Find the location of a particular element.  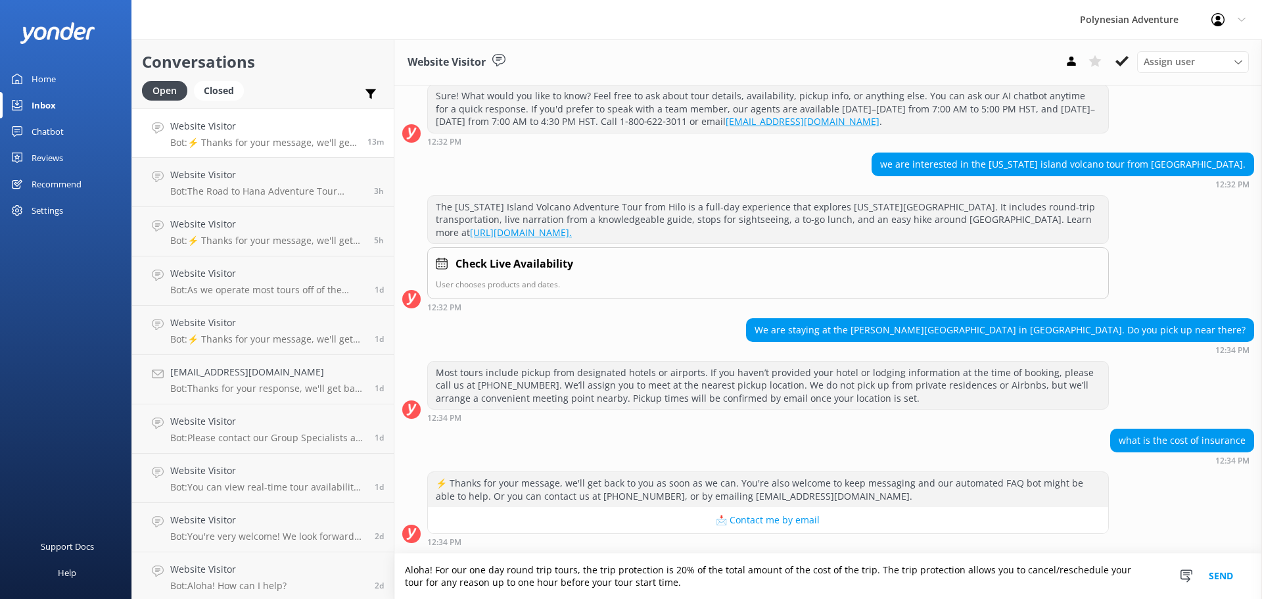

div: Open is located at coordinates (164, 91).